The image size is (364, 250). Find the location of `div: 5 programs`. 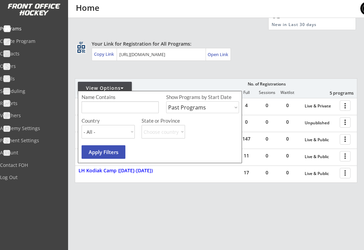

div: 5 programs is located at coordinates (336, 93).